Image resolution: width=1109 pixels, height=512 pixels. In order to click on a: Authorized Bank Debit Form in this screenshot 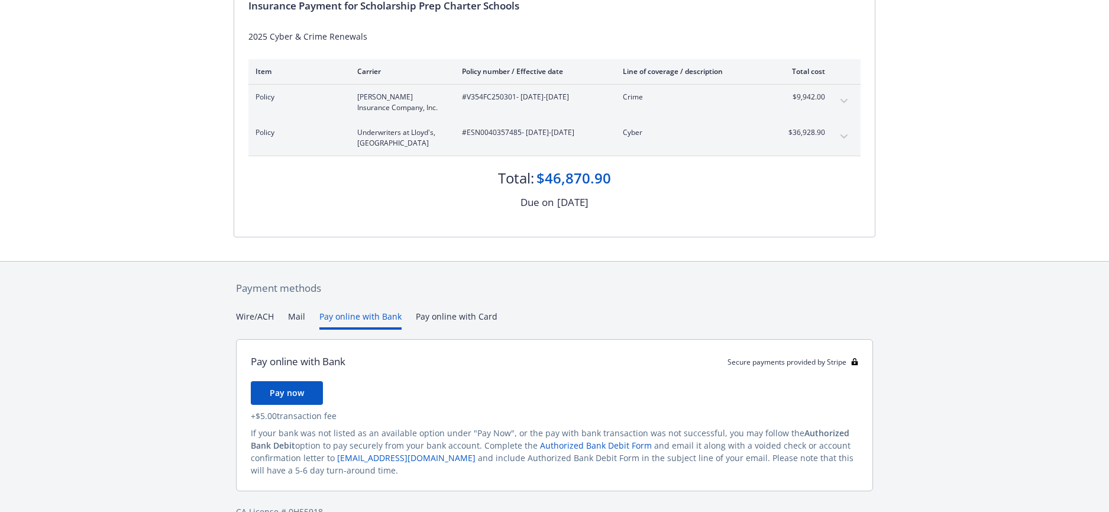, I will do `click(596, 445)`.